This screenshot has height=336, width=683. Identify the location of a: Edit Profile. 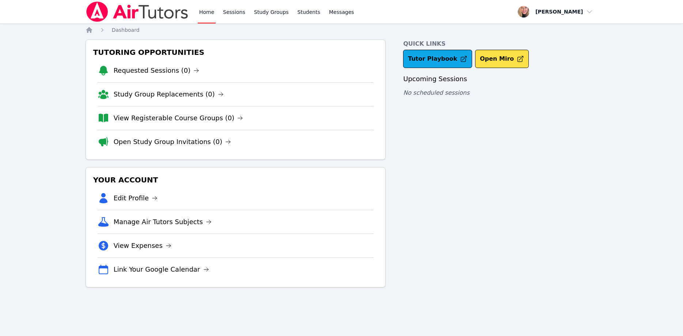
(136, 198).